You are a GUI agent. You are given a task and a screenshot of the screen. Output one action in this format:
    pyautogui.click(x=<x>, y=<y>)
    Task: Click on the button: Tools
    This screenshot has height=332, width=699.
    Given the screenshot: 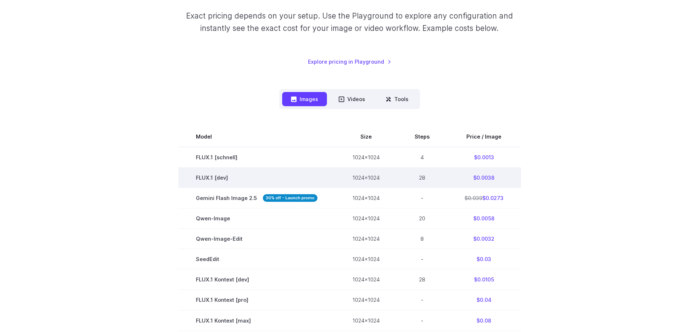 What is the action you would take?
    pyautogui.click(x=397, y=99)
    